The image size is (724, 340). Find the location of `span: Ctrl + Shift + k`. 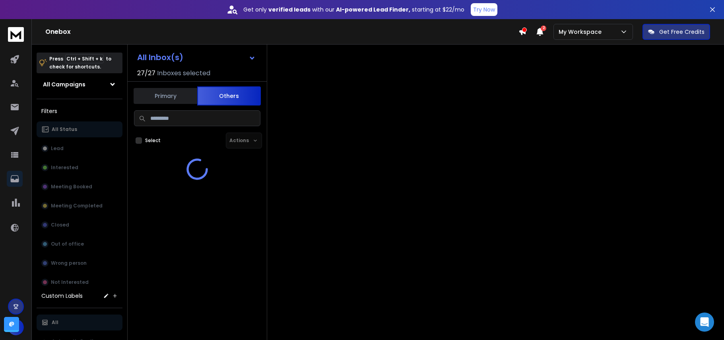

span: Ctrl + Shift + k is located at coordinates (84, 58).